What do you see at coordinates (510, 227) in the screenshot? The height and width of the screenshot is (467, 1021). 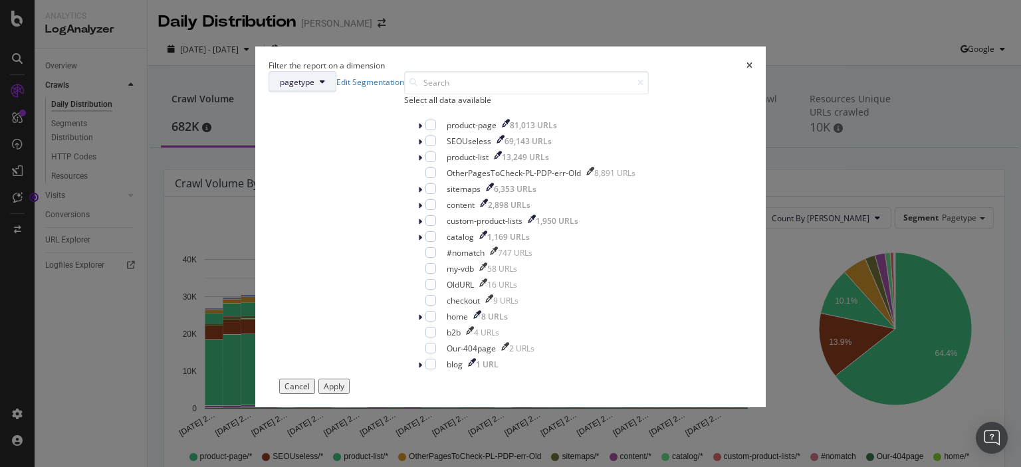 I see `div: modal` at bounding box center [510, 227].